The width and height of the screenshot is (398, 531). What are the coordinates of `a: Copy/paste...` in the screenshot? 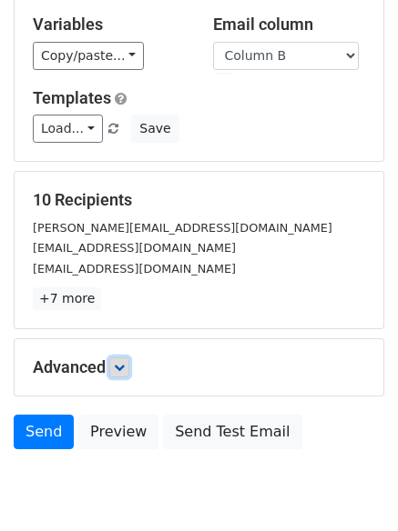 It's located at (88, 56).